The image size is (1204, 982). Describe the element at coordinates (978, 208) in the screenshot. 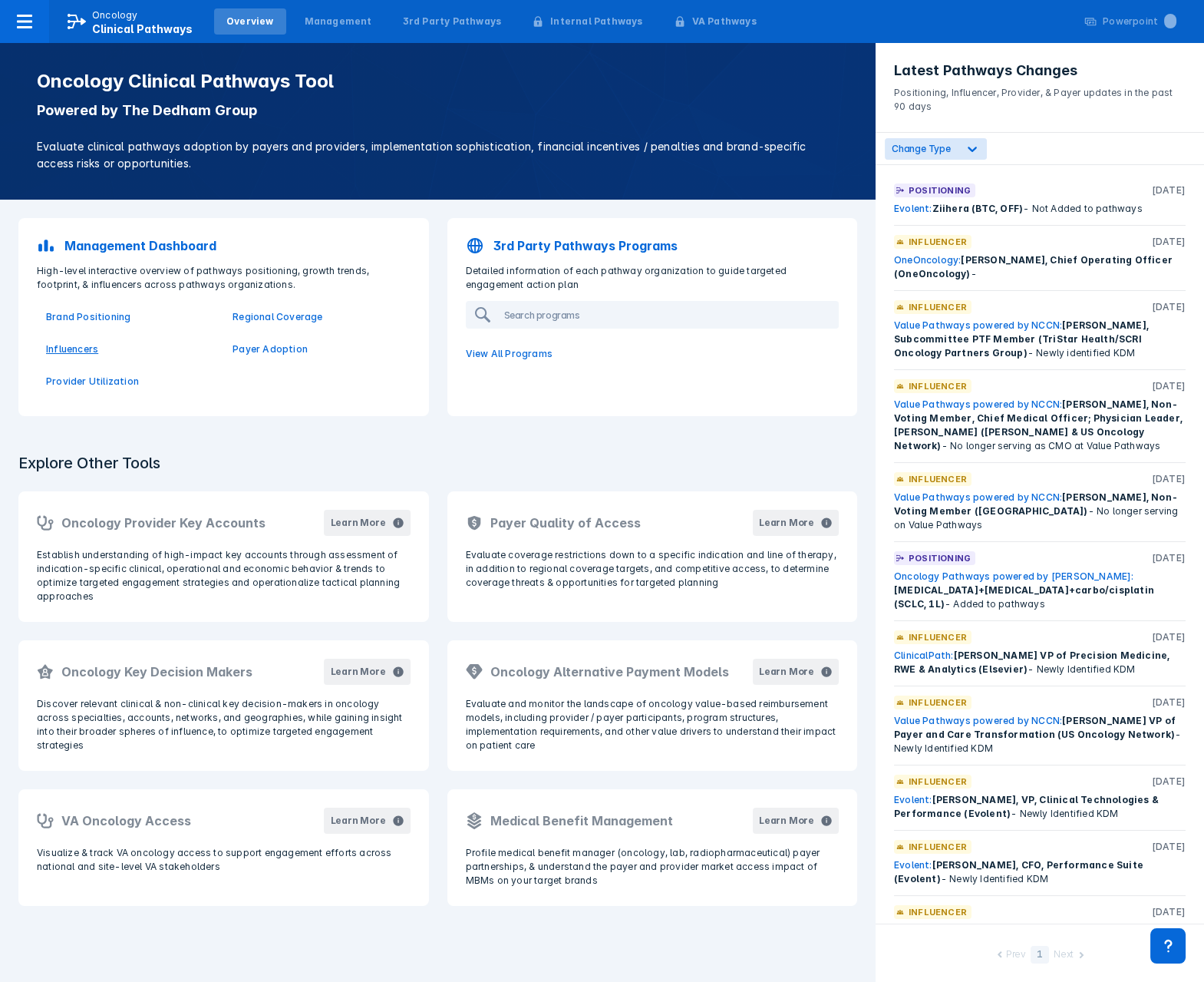

I see `span: Ziihera (BTC, OFF)` at that location.